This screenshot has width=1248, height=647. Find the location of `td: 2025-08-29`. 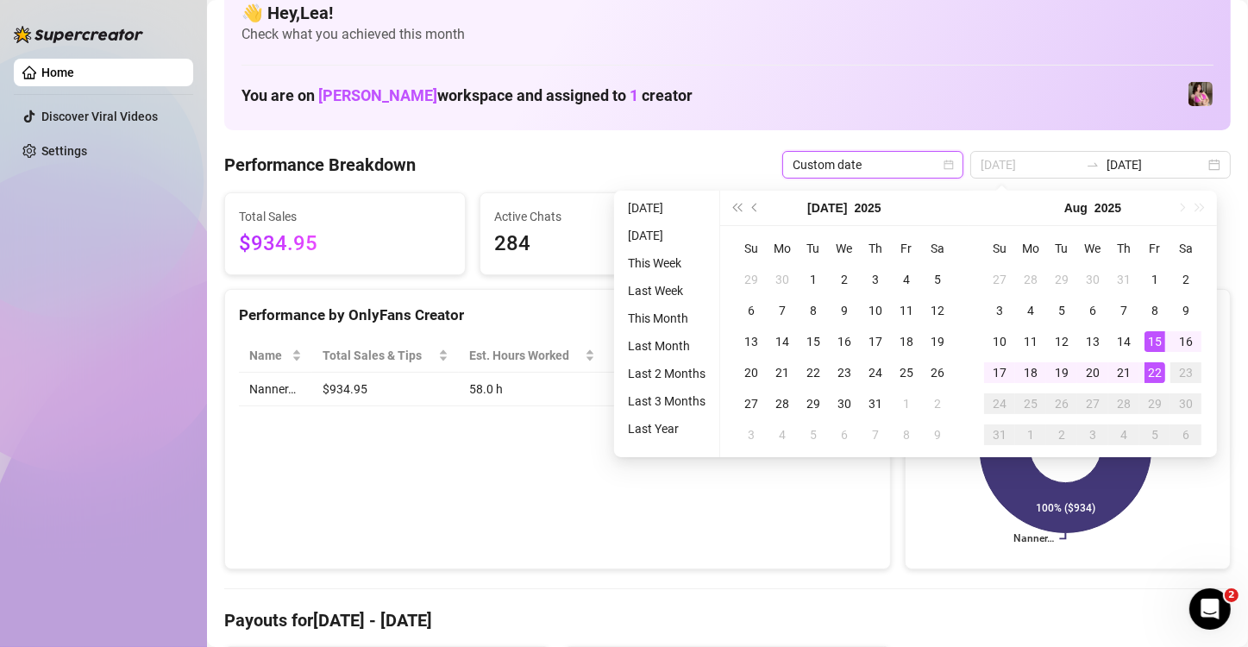

td: 2025-08-29 is located at coordinates (1155, 404).